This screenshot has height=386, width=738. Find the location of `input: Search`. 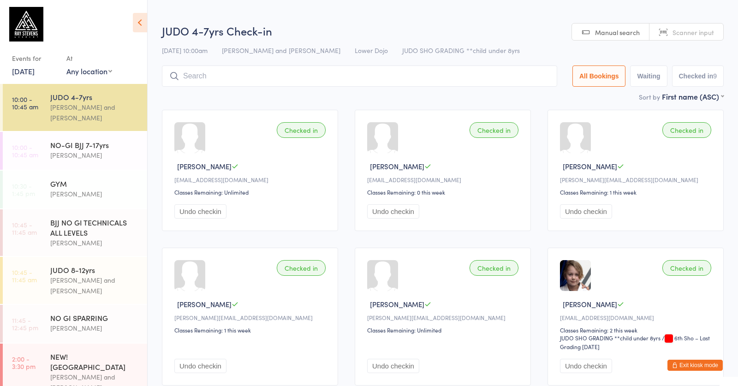

input: Search is located at coordinates (359, 76).